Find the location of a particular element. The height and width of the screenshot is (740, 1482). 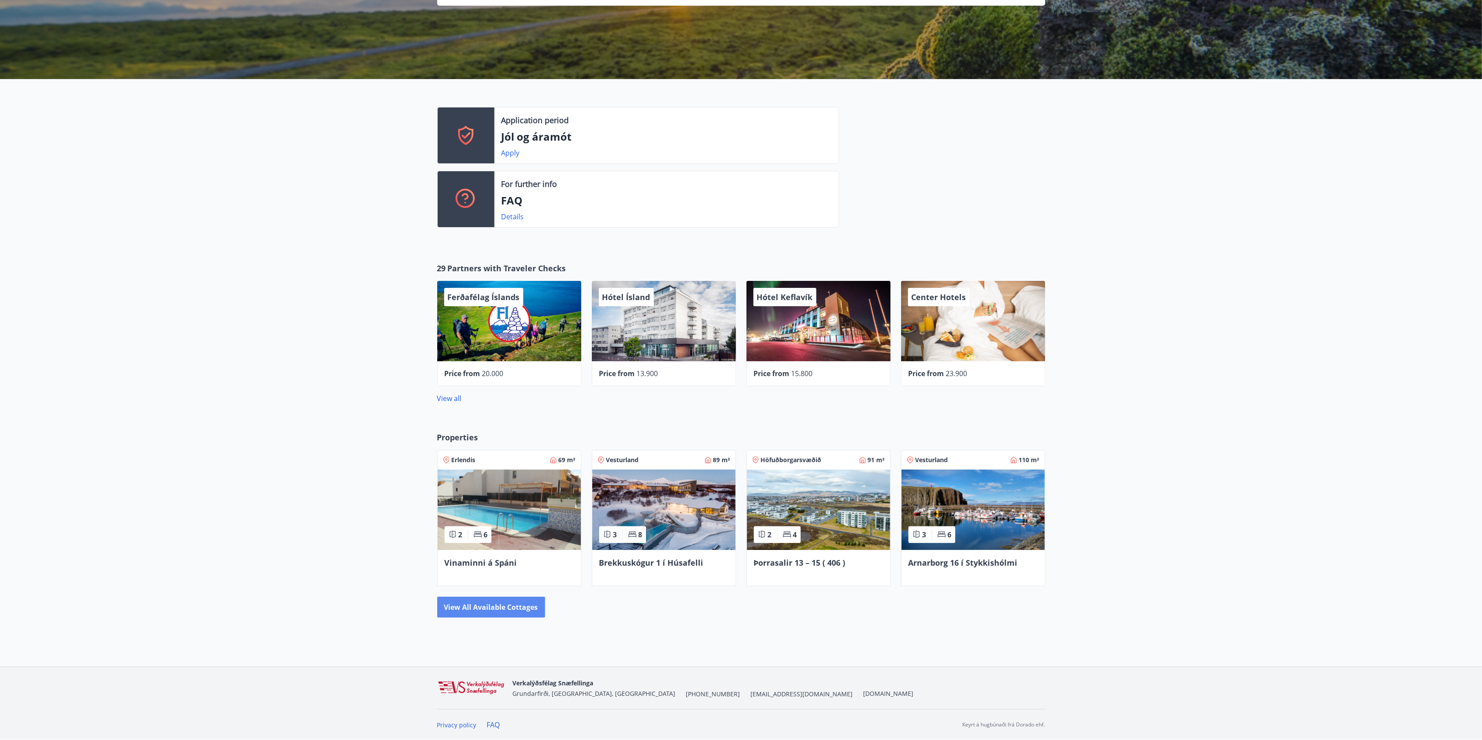

span: 69 m² is located at coordinates (567, 460).